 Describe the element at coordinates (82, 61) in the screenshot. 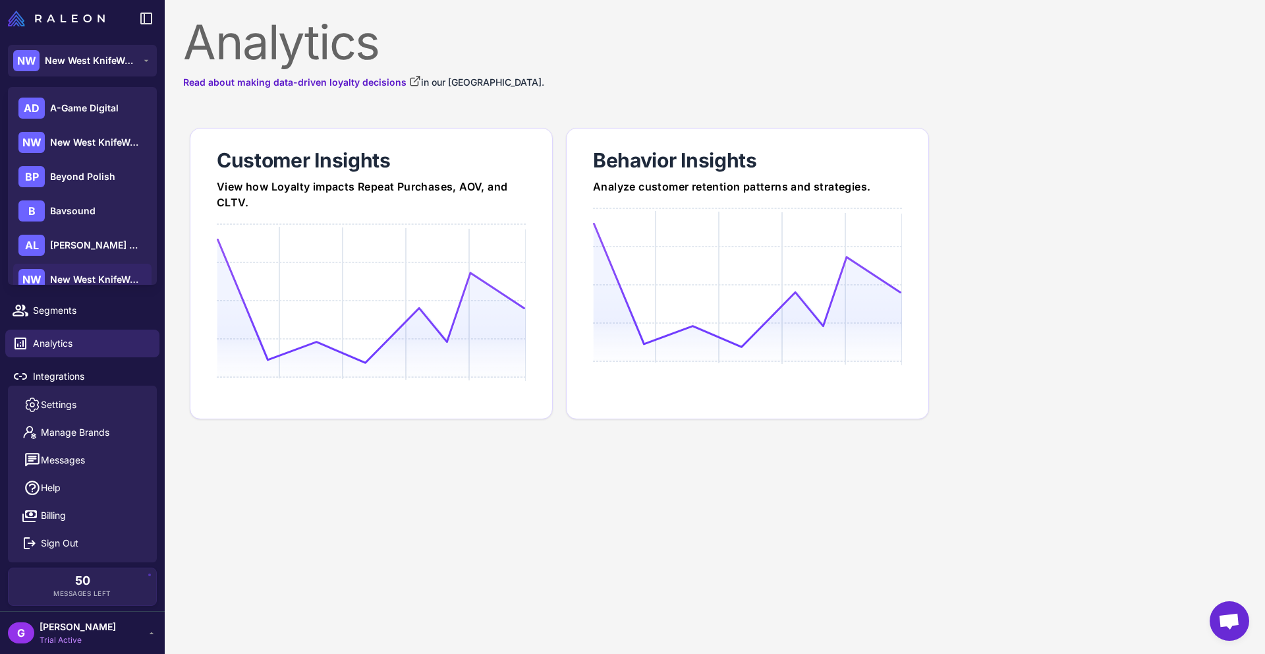

I see `button: NWNew West KnifeWorks` at that location.